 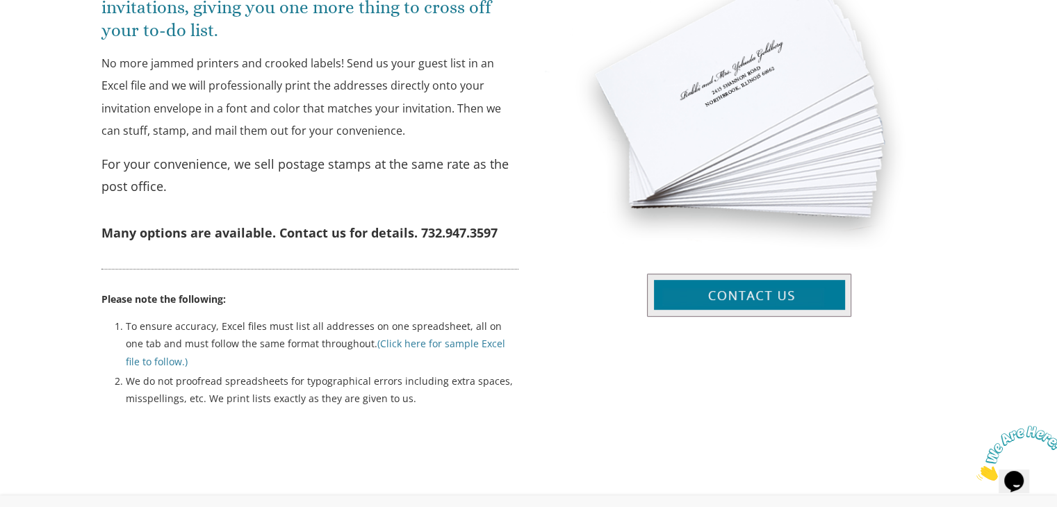 I want to click on div: CloseChat attention grabber, so click(x=43, y=33).